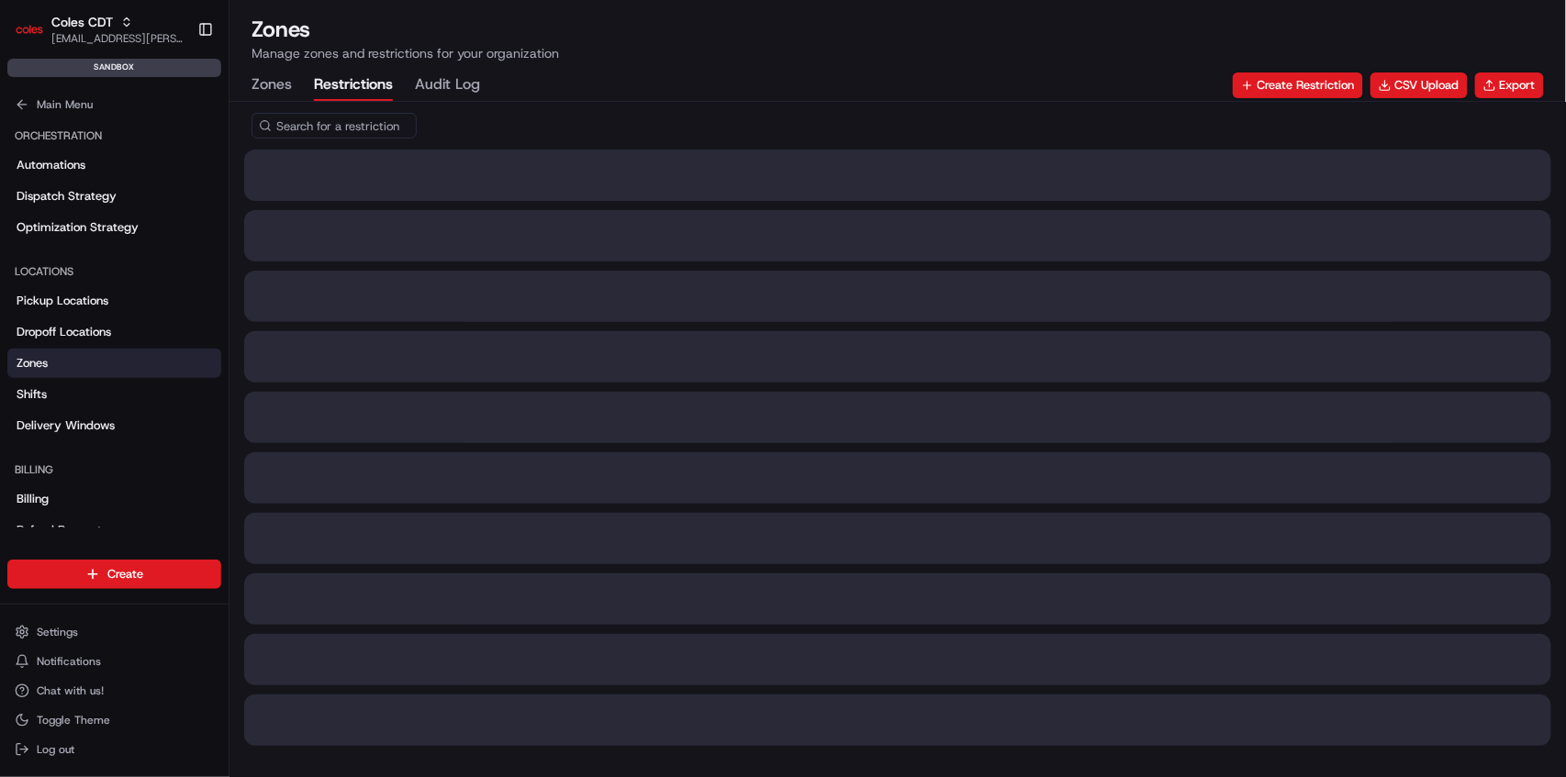  I want to click on input: Clear, so click(175, 128).